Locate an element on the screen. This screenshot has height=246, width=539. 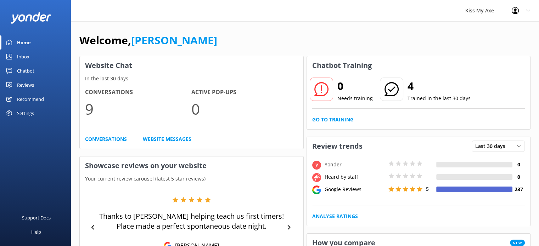
h4: 237 is located at coordinates (518, 189).